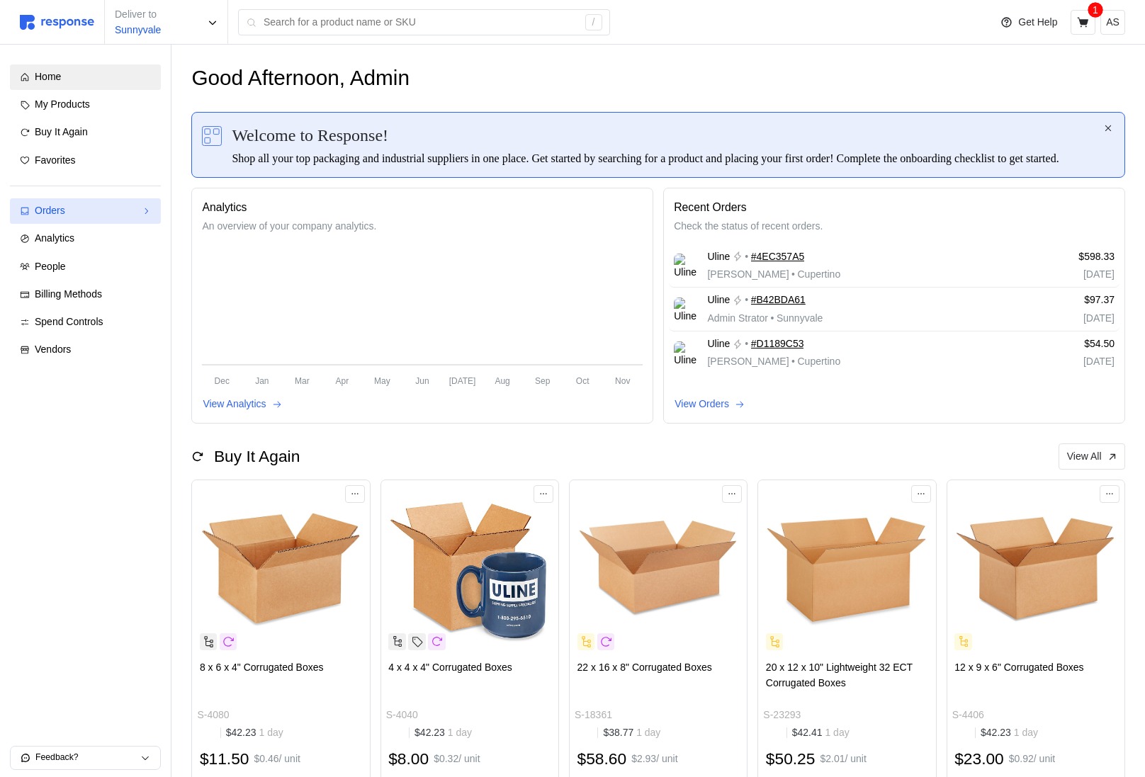 The width and height of the screenshot is (1145, 777). I want to click on p: $598.33, so click(1063, 257).